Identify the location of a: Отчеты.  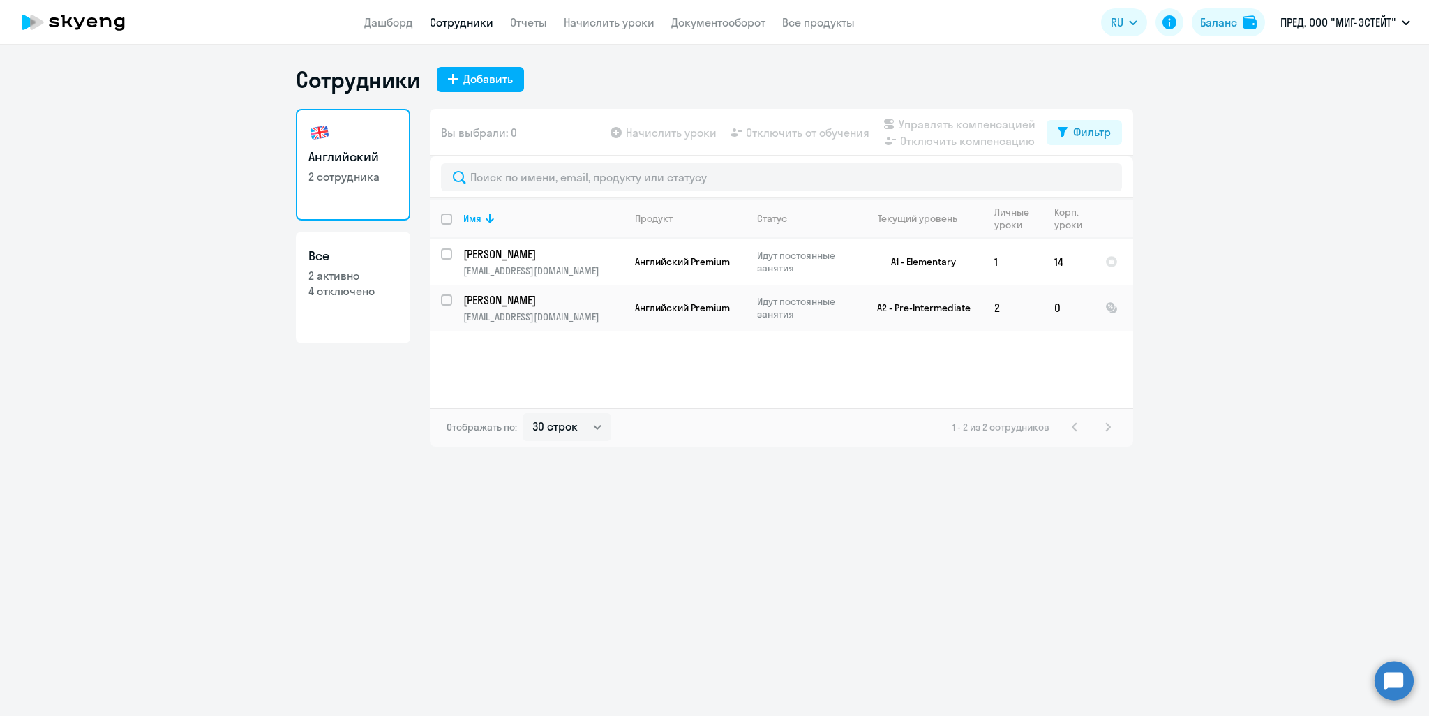
(528, 22).